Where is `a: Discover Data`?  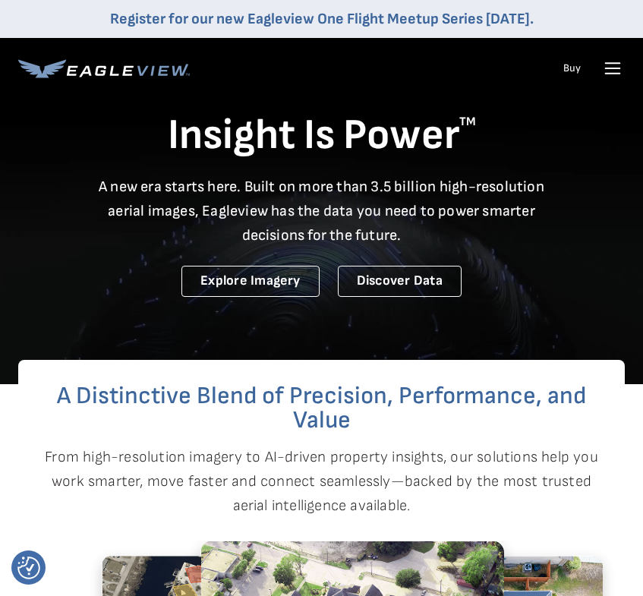
a: Discover Data is located at coordinates (400, 281).